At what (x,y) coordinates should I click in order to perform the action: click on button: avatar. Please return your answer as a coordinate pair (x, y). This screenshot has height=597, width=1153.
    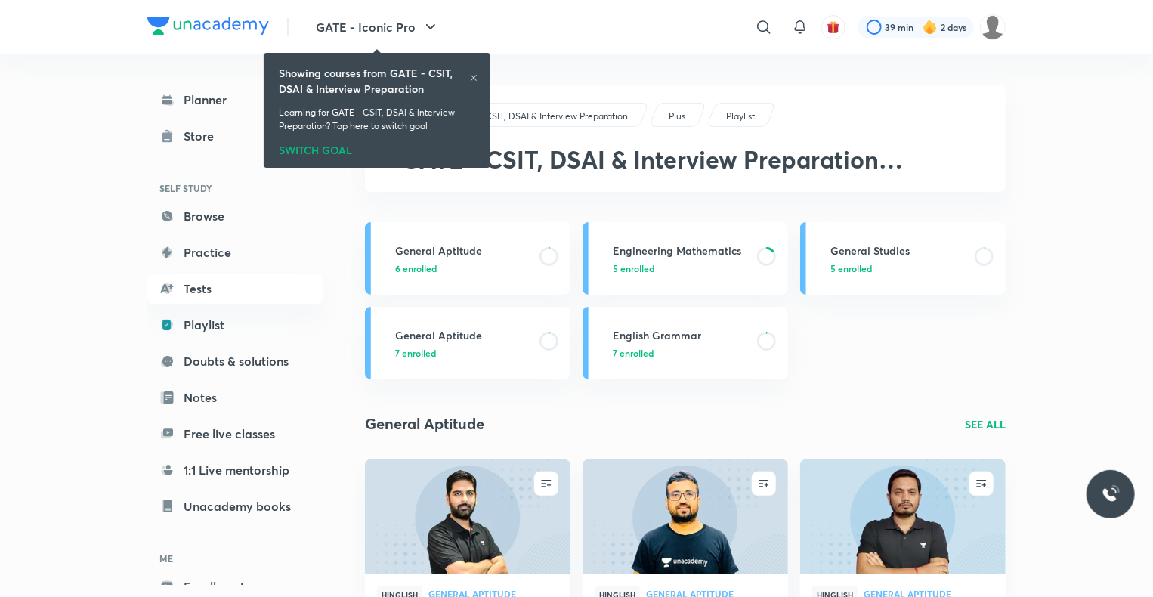
    Looking at the image, I should click on (833, 27).